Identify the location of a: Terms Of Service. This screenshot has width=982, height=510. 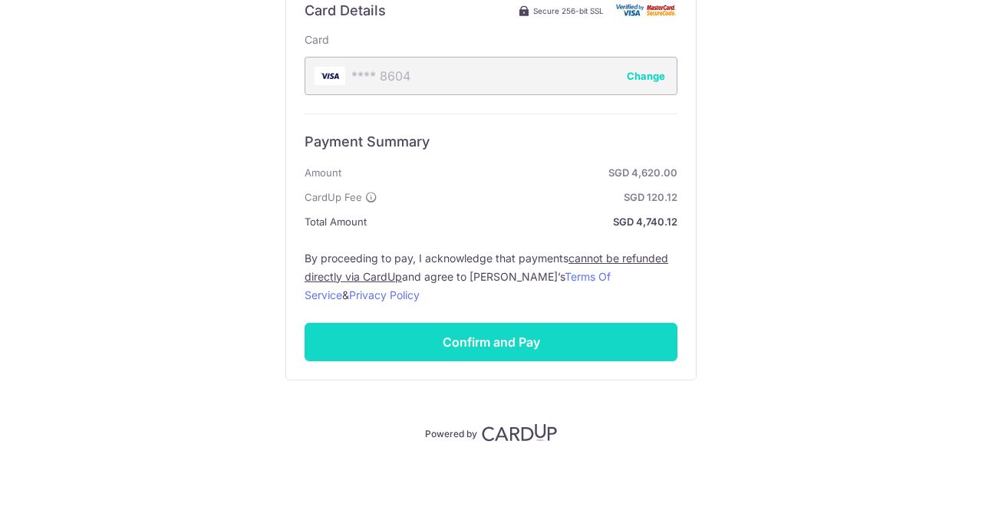
(457, 285).